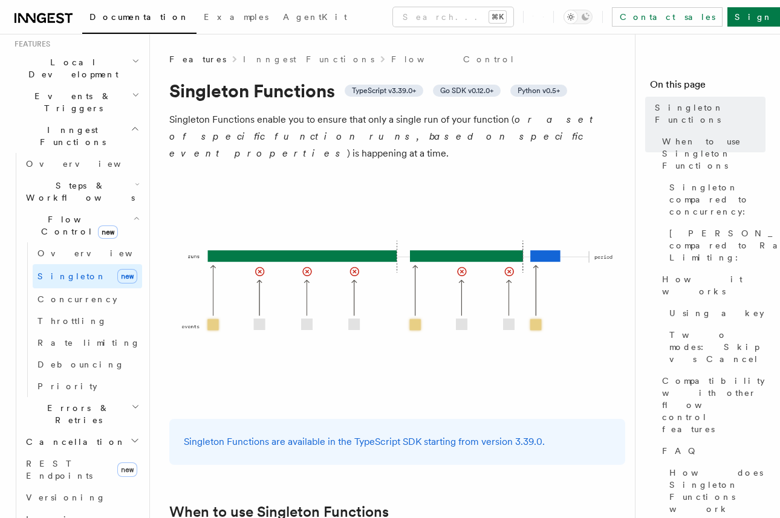  What do you see at coordinates (87, 299) in the screenshot?
I see `a: Concurrency` at bounding box center [87, 299].